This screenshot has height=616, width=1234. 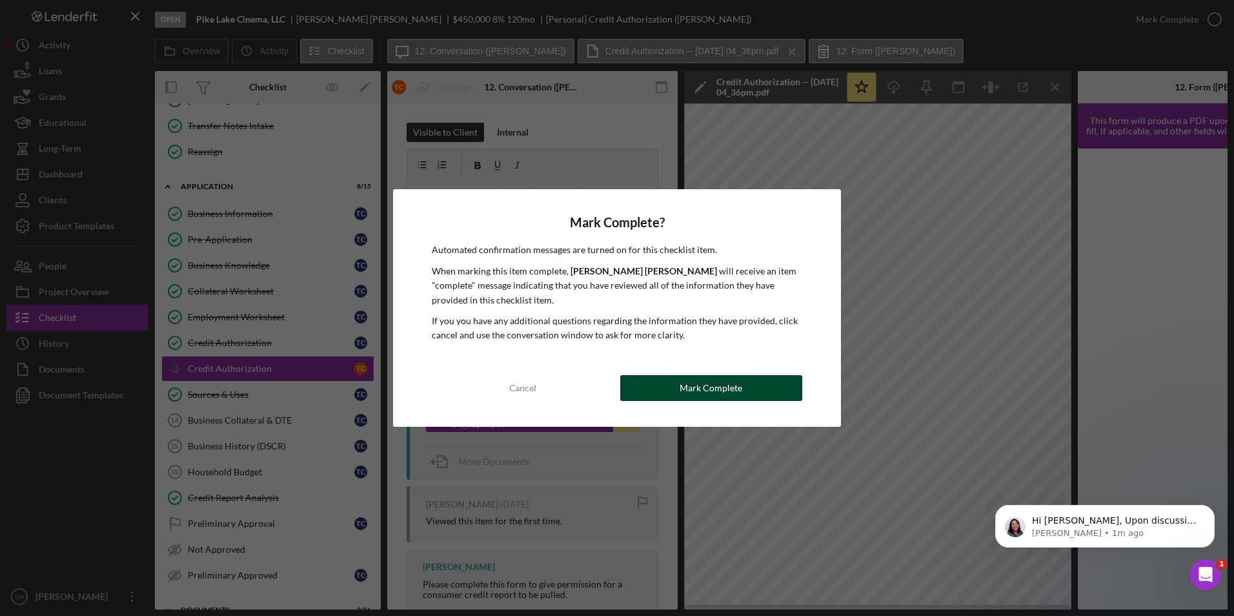 What do you see at coordinates (1221, 564) in the screenshot?
I see `span: 1` at bounding box center [1221, 564].